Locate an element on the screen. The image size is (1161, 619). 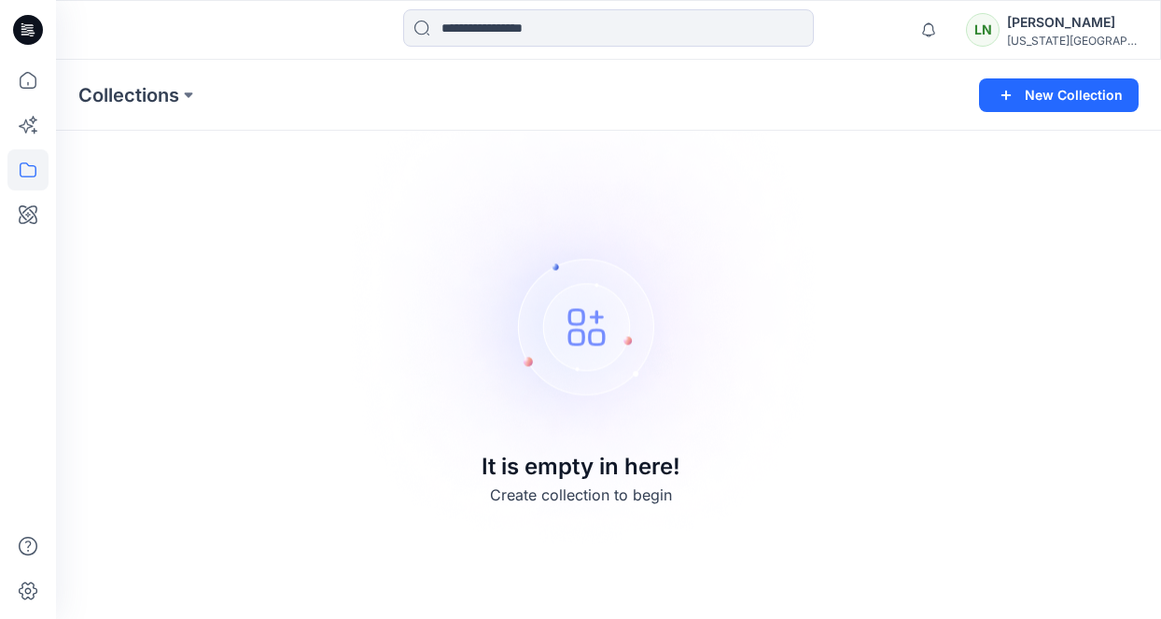
p: Create collection to begin is located at coordinates (580, 494).